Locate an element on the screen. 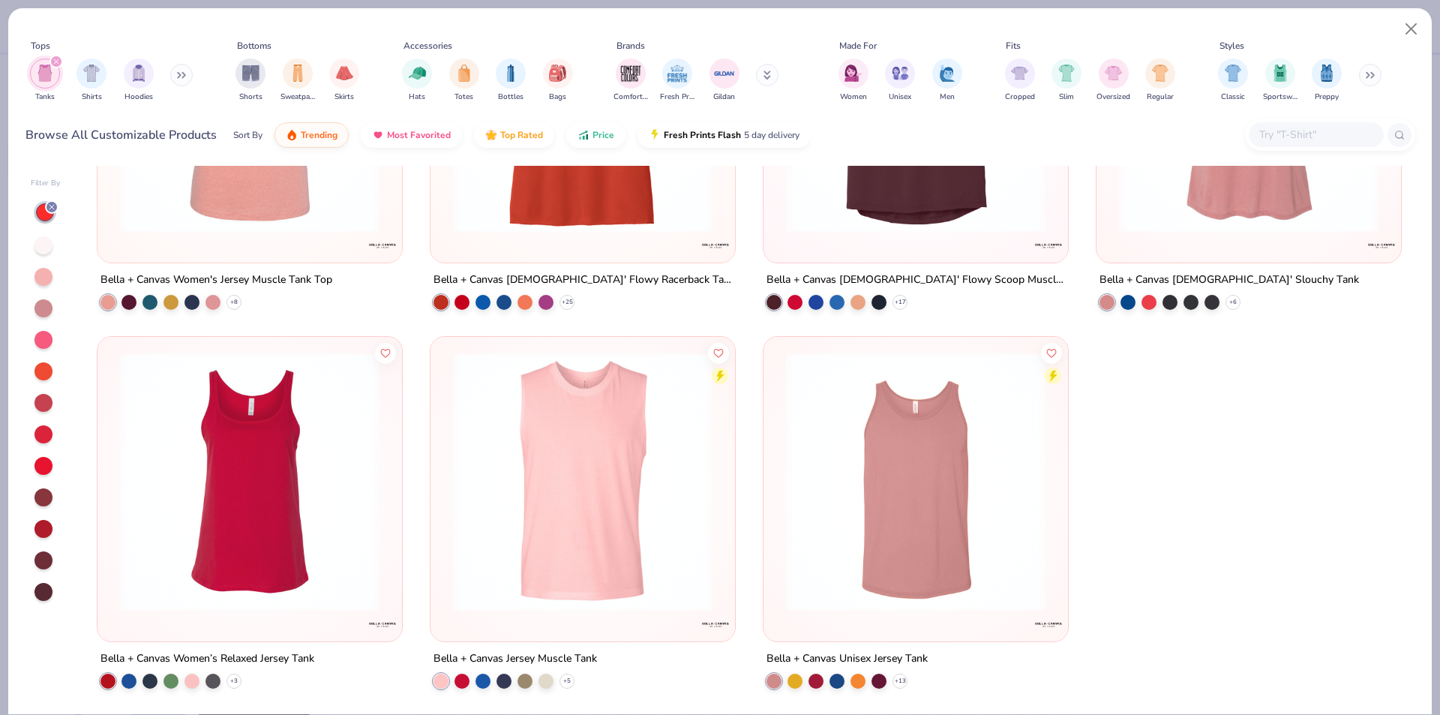 This screenshot has width=1440, height=715. span: Price is located at coordinates (603, 135).